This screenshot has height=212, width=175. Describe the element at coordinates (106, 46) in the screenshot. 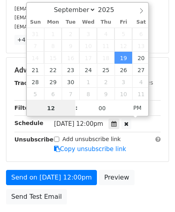

I see `span: September 11, 2025` at that location.